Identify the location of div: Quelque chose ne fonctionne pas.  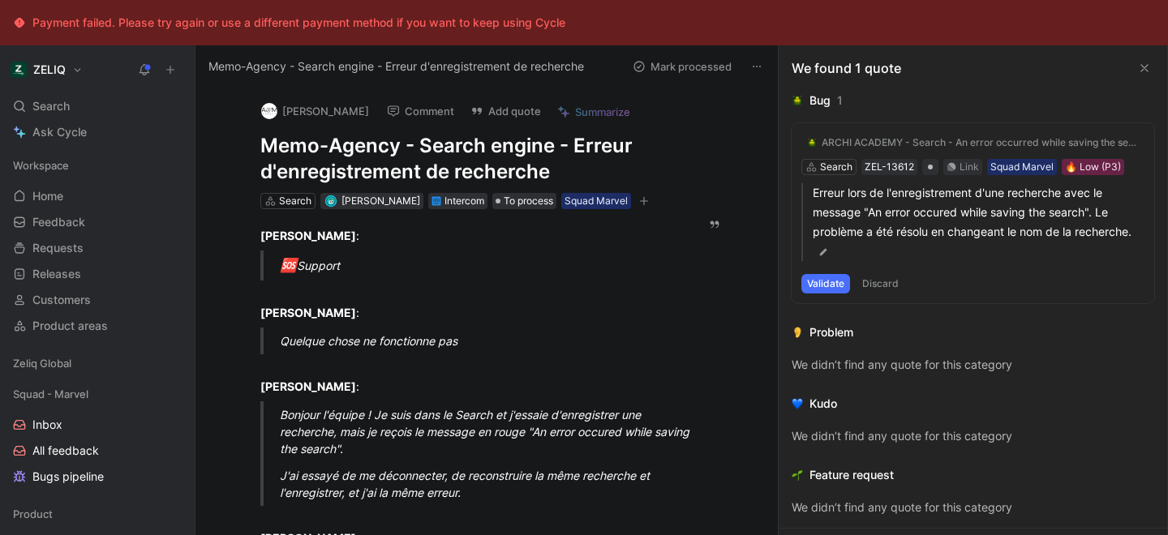
(487, 341).